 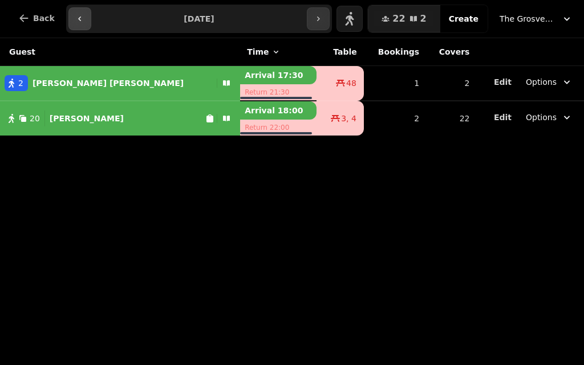 I want to click on span: 48, so click(x=351, y=83).